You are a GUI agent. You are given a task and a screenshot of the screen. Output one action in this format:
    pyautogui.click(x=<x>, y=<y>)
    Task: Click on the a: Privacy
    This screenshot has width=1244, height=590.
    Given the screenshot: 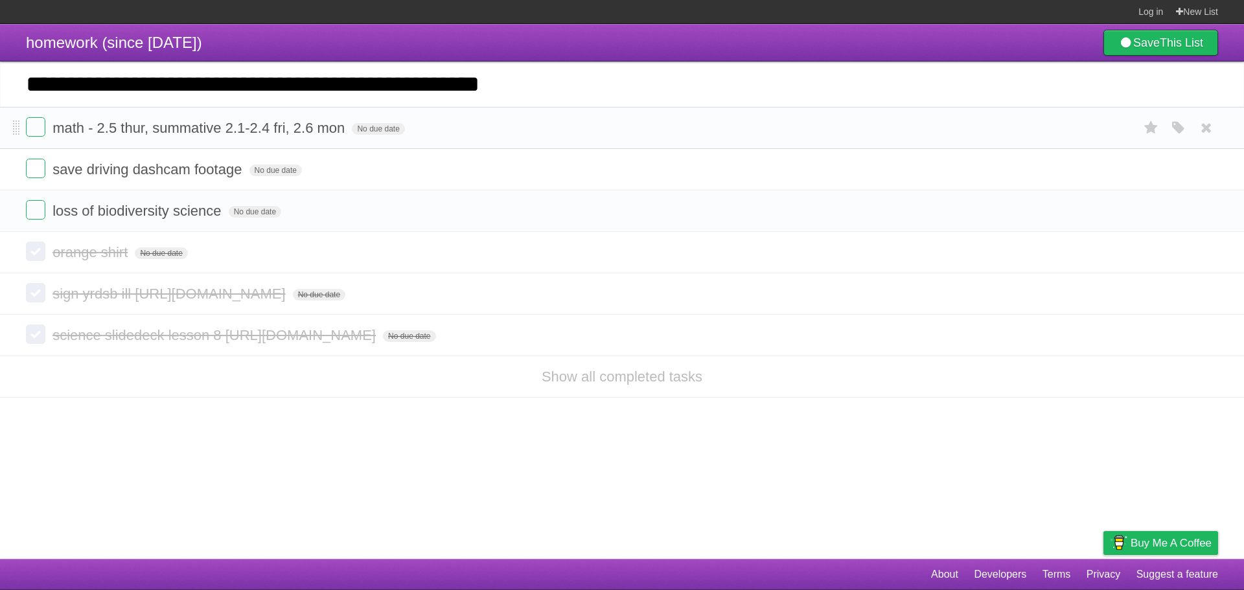 What is the action you would take?
    pyautogui.click(x=1103, y=574)
    